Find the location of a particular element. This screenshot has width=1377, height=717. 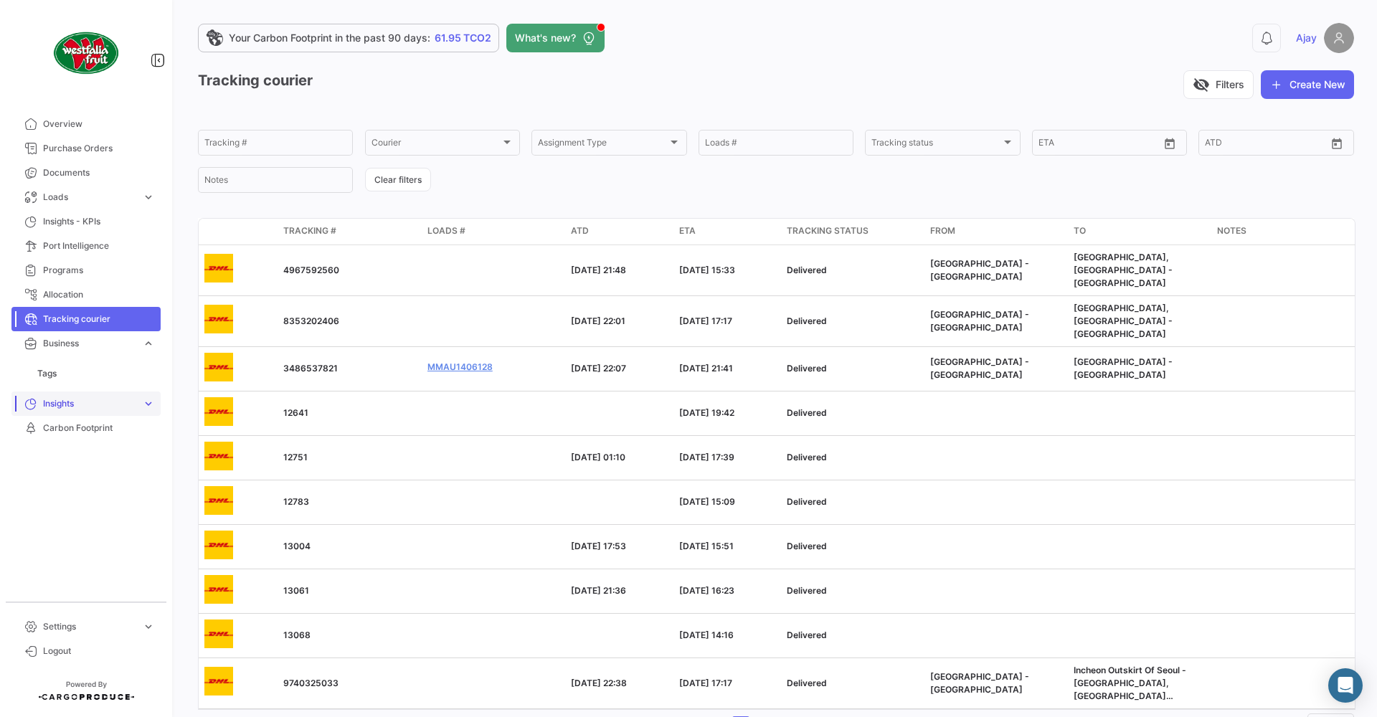

a: Purchase Orders is located at coordinates (86, 148).